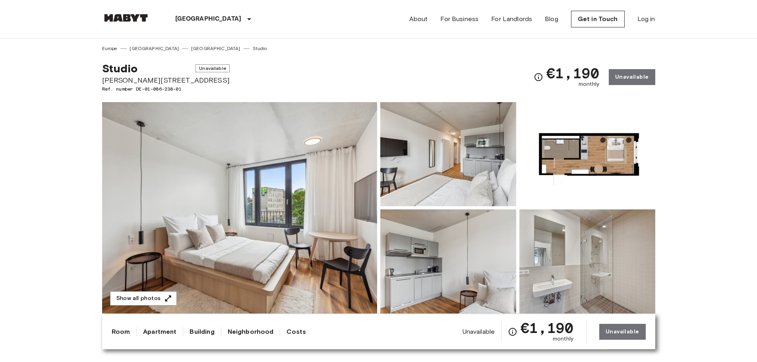  What do you see at coordinates (260, 48) in the screenshot?
I see `a: Studio` at bounding box center [260, 48].